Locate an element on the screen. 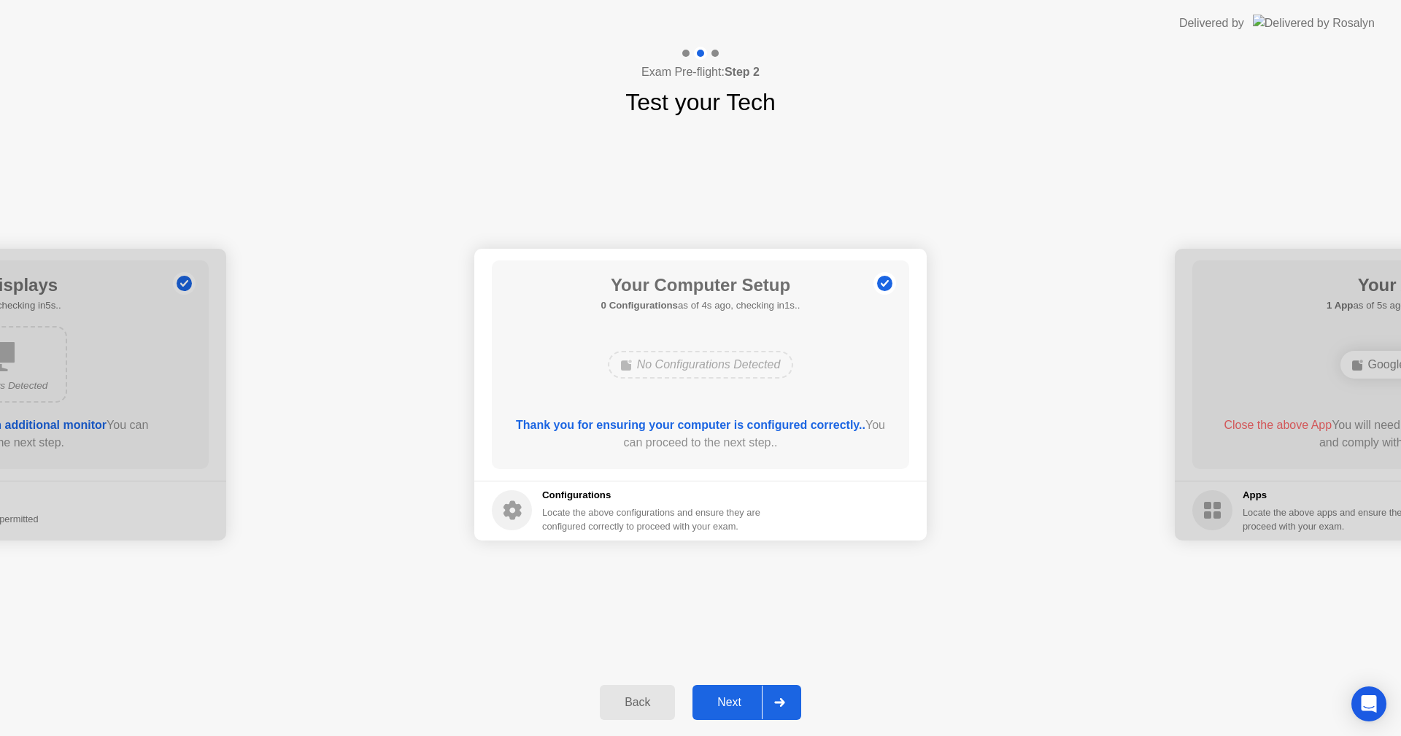 This screenshot has width=1401, height=736. div: Open Intercom Messenger is located at coordinates (1369, 704).